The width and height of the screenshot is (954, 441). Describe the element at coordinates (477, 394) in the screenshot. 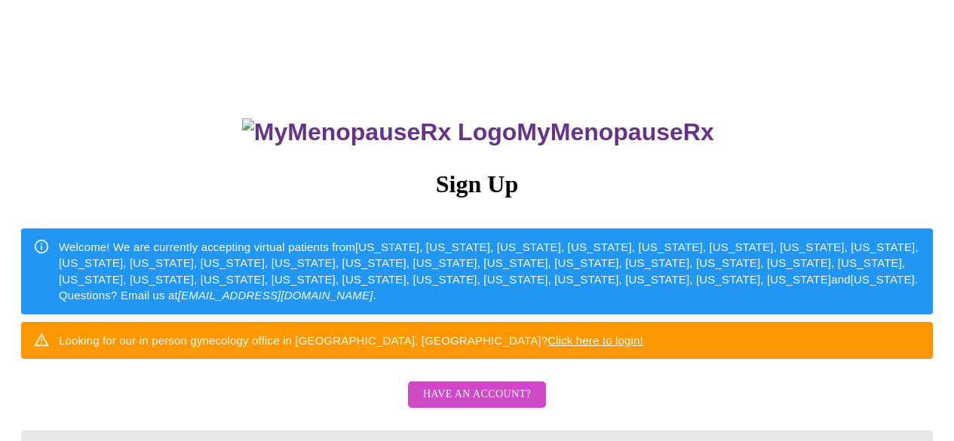

I see `span: Have an account?` at that location.